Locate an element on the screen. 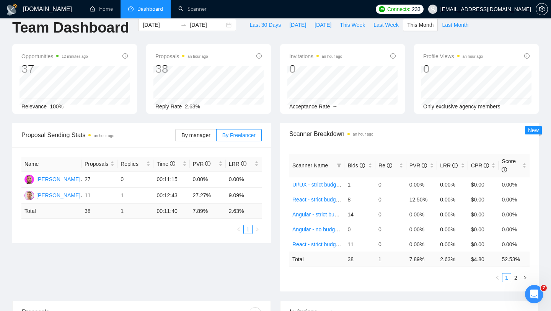 The height and width of the screenshot is (311, 551). button: setting is located at coordinates (542, 9).